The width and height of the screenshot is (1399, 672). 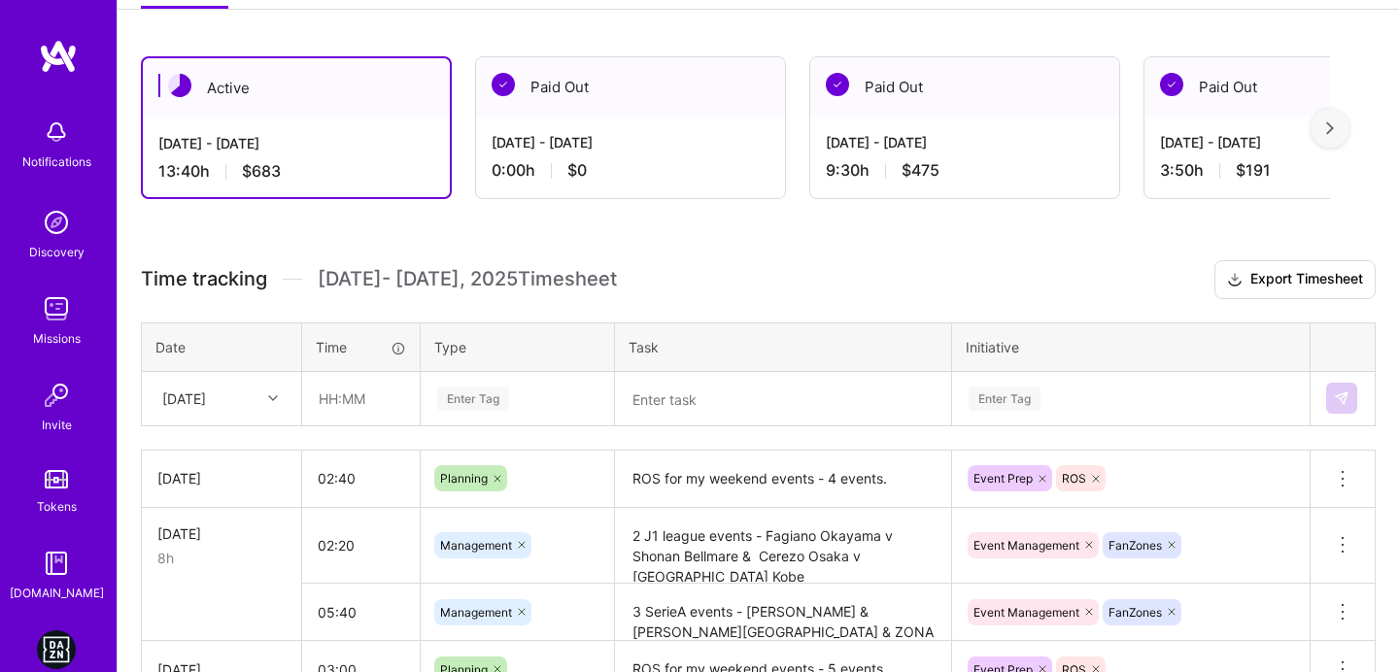 I want to click on th: Task, so click(x=783, y=347).